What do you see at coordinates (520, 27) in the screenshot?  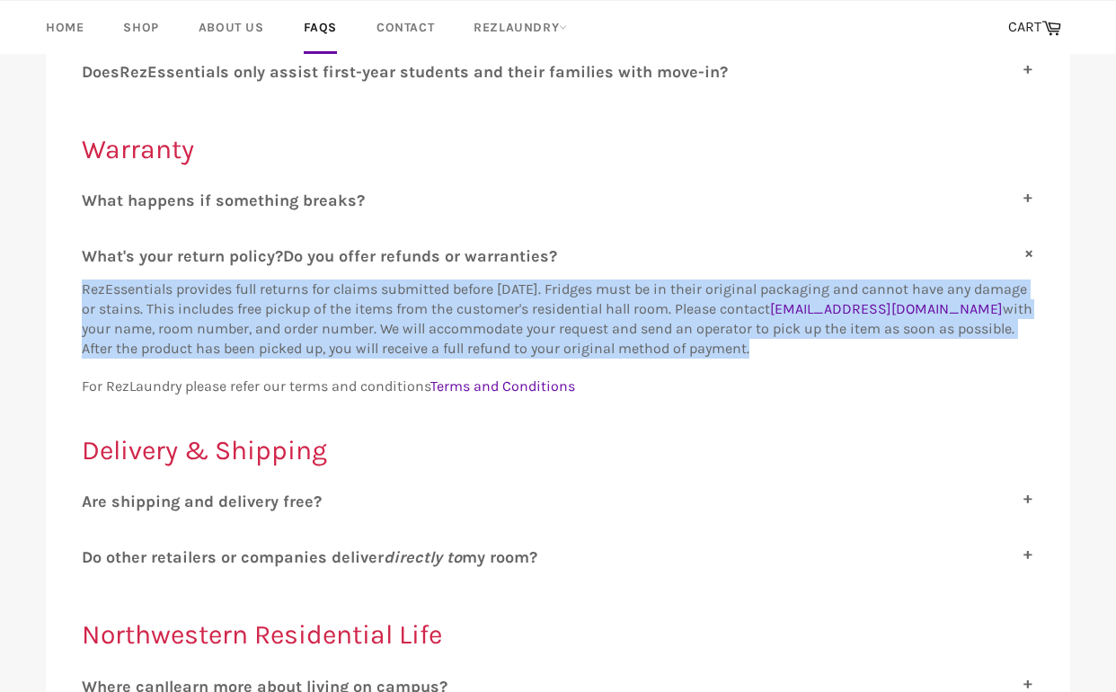 I see `a: RezLaundry` at bounding box center [520, 27].